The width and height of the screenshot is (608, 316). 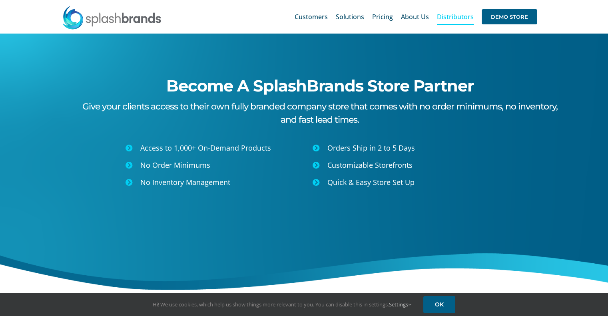 I want to click on a: Pricing, so click(x=382, y=17).